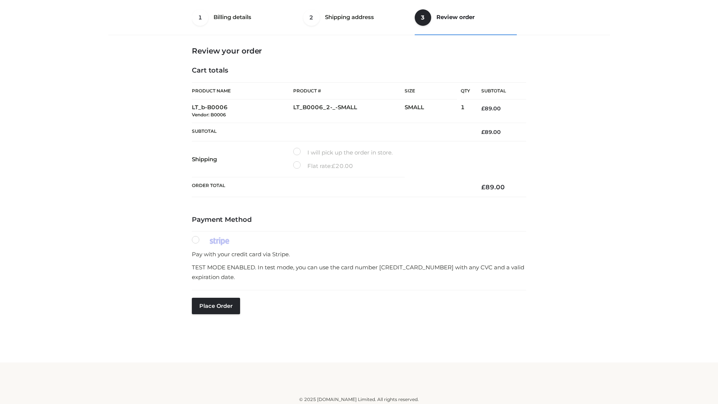 This screenshot has height=404, width=718. I want to click on th: Order Total, so click(331, 187).